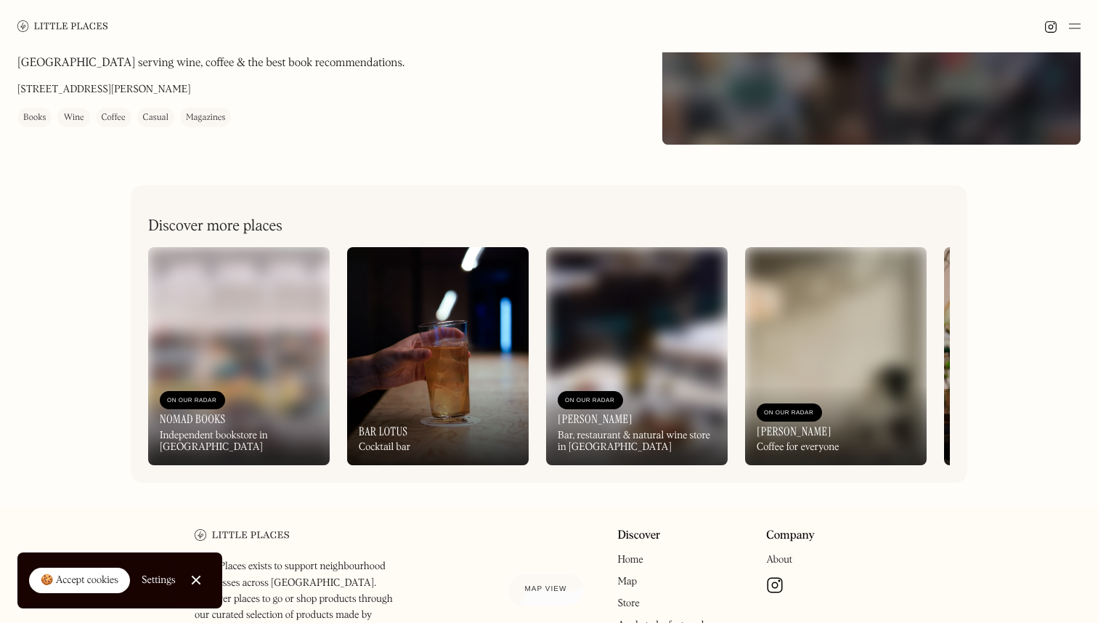  What do you see at coordinates (79, 580) in the screenshot?
I see `div: 🍪 Accept cookies` at bounding box center [79, 580].